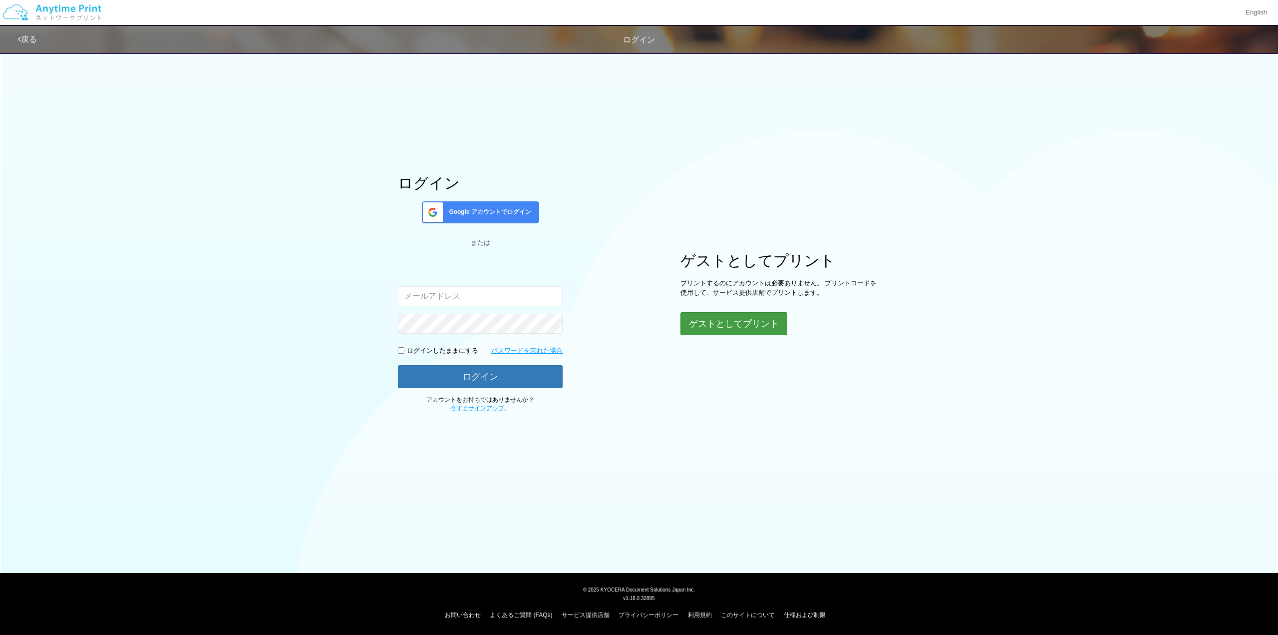 This screenshot has width=1278, height=635. What do you see at coordinates (639, 589) in the screenshot?
I see `span: © 2025 KYOCERA Document Solutions Japan Inc.` at bounding box center [639, 589].